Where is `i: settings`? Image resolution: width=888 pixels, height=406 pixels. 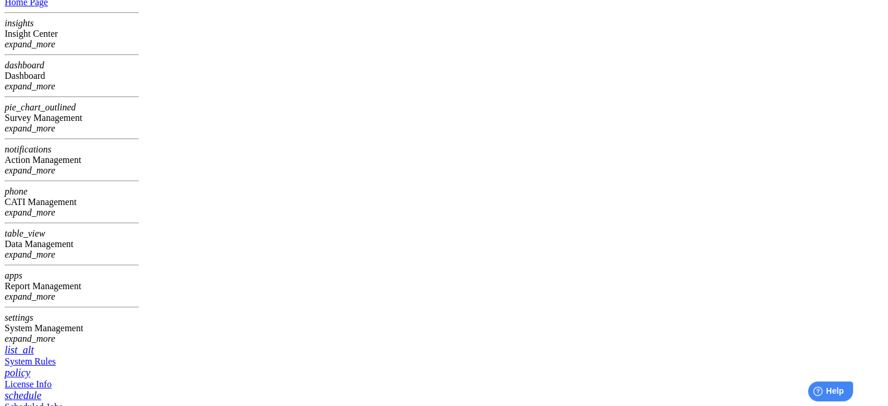
i: settings is located at coordinates (19, 317).